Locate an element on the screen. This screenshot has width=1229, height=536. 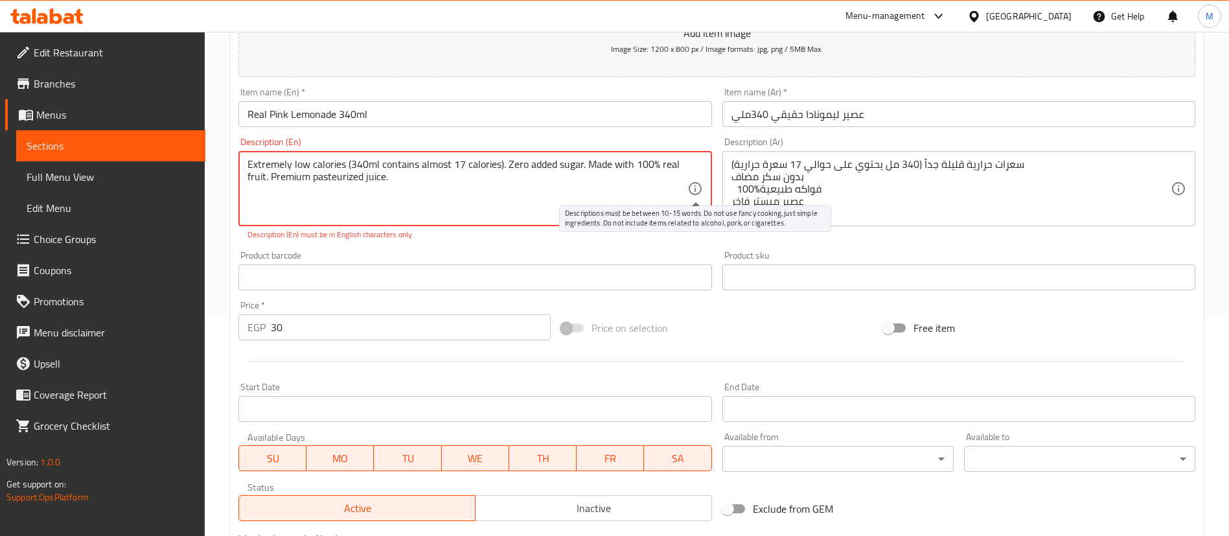
span: Edit Menu is located at coordinates (111, 208).